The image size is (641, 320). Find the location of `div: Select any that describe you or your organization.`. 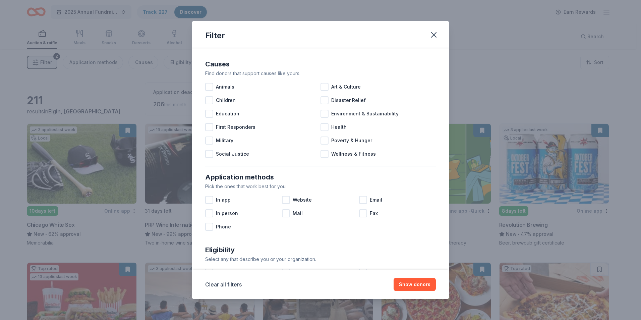

div: Select any that describe you or your organization. is located at coordinates (320, 259).